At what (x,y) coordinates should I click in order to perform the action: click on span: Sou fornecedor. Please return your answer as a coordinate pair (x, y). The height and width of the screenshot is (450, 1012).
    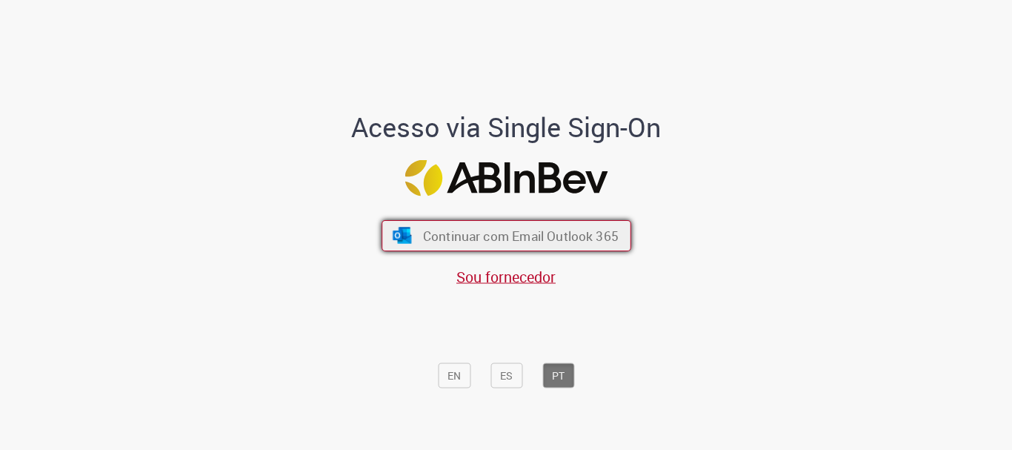
    Looking at the image, I should click on (506, 276).